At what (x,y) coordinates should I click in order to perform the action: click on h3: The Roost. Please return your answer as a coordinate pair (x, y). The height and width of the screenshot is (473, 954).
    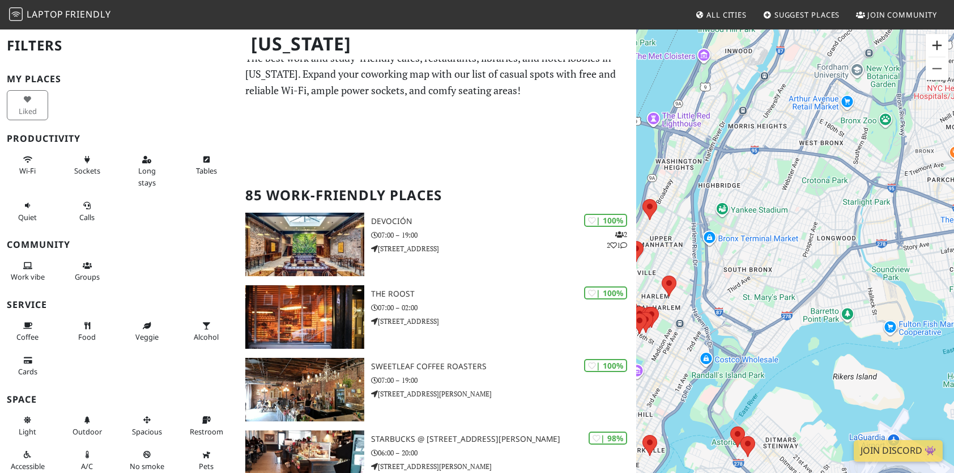
    Looking at the image, I should click on (504, 294).